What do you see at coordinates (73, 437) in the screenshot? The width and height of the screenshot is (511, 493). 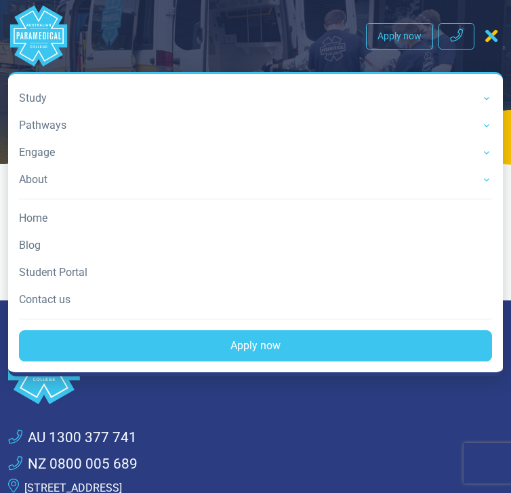 I see `a: AU 1300 377 741` at bounding box center [73, 437].